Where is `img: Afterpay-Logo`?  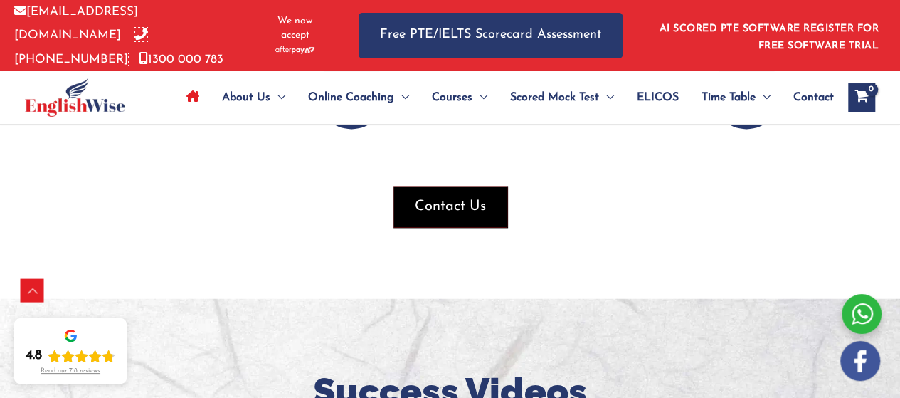
img: Afterpay-Logo is located at coordinates (295, 50).